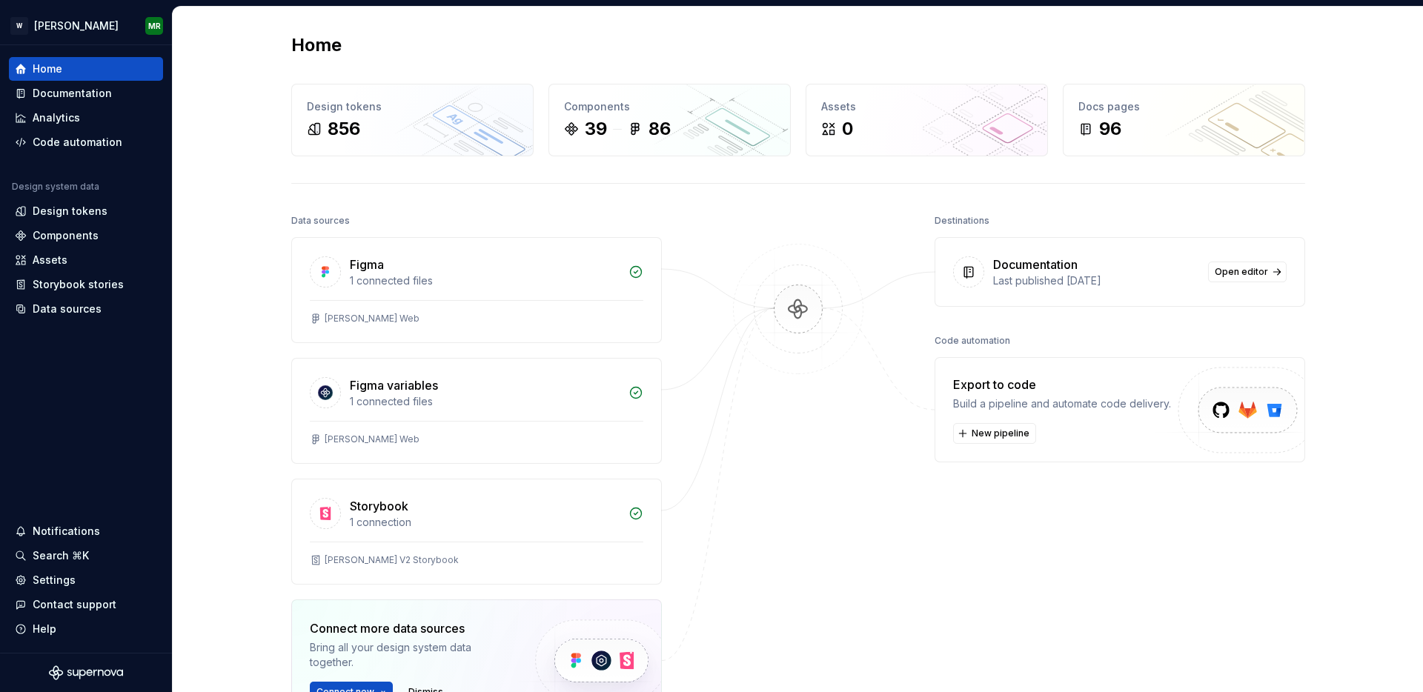 This screenshot has height=692, width=1423. I want to click on div: W, so click(19, 26).